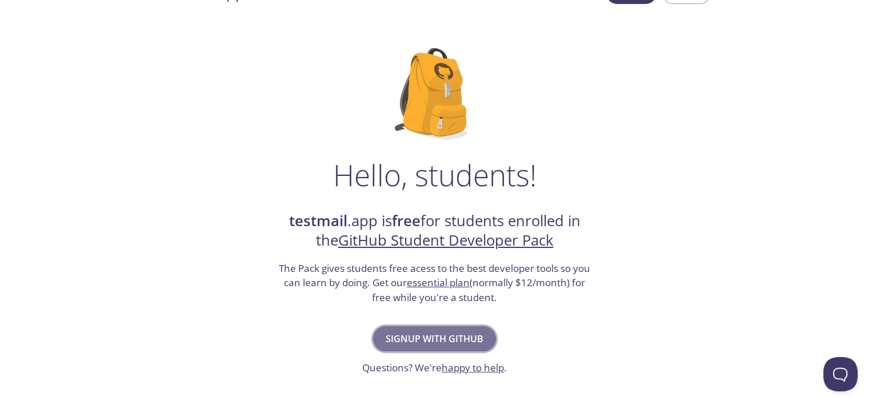 The image size is (869, 397). Describe the element at coordinates (434, 339) in the screenshot. I see `span: Signup with GitHub` at that location.